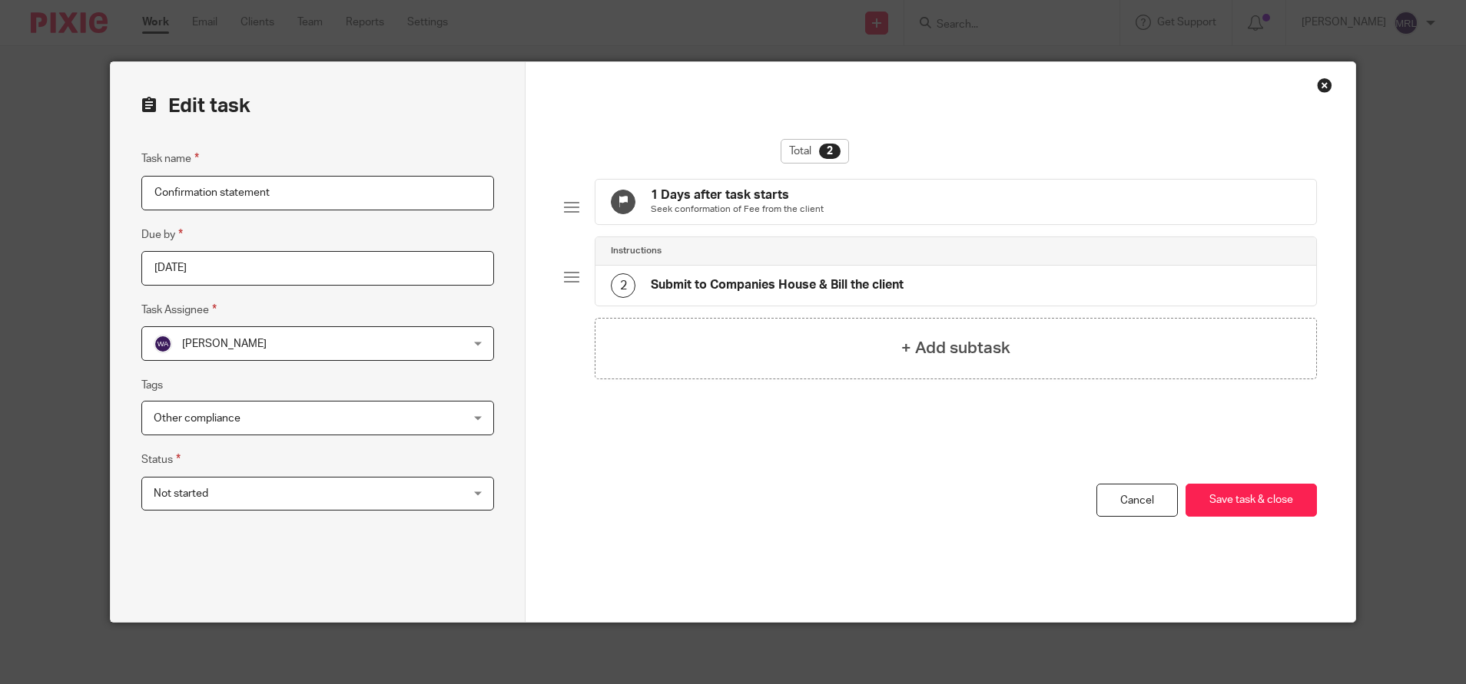 This screenshot has width=1466, height=684. What do you see at coordinates (163, 344) in the screenshot?
I see `img: svg%3E` at bounding box center [163, 344].